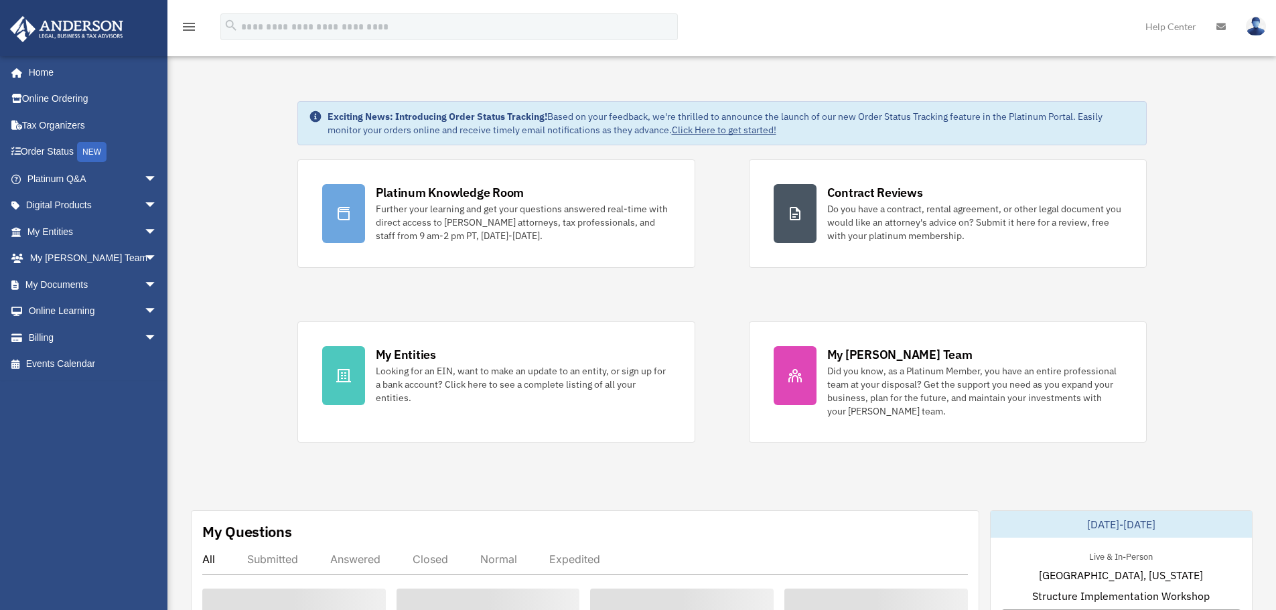 The image size is (1276, 610). Describe the element at coordinates (93, 152) in the screenshot. I see `a: Order StatusNEW` at that location.